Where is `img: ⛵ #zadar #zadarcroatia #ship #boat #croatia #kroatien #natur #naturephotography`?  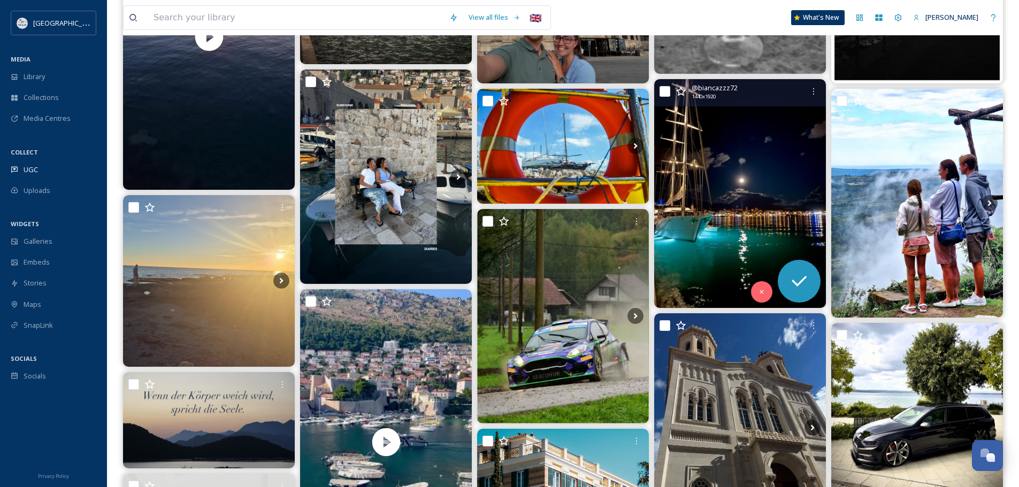 img: ⛵ #zadar #zadarcroatia #ship #boat #croatia #kroatien #natur #naturephotography is located at coordinates (563, 146).